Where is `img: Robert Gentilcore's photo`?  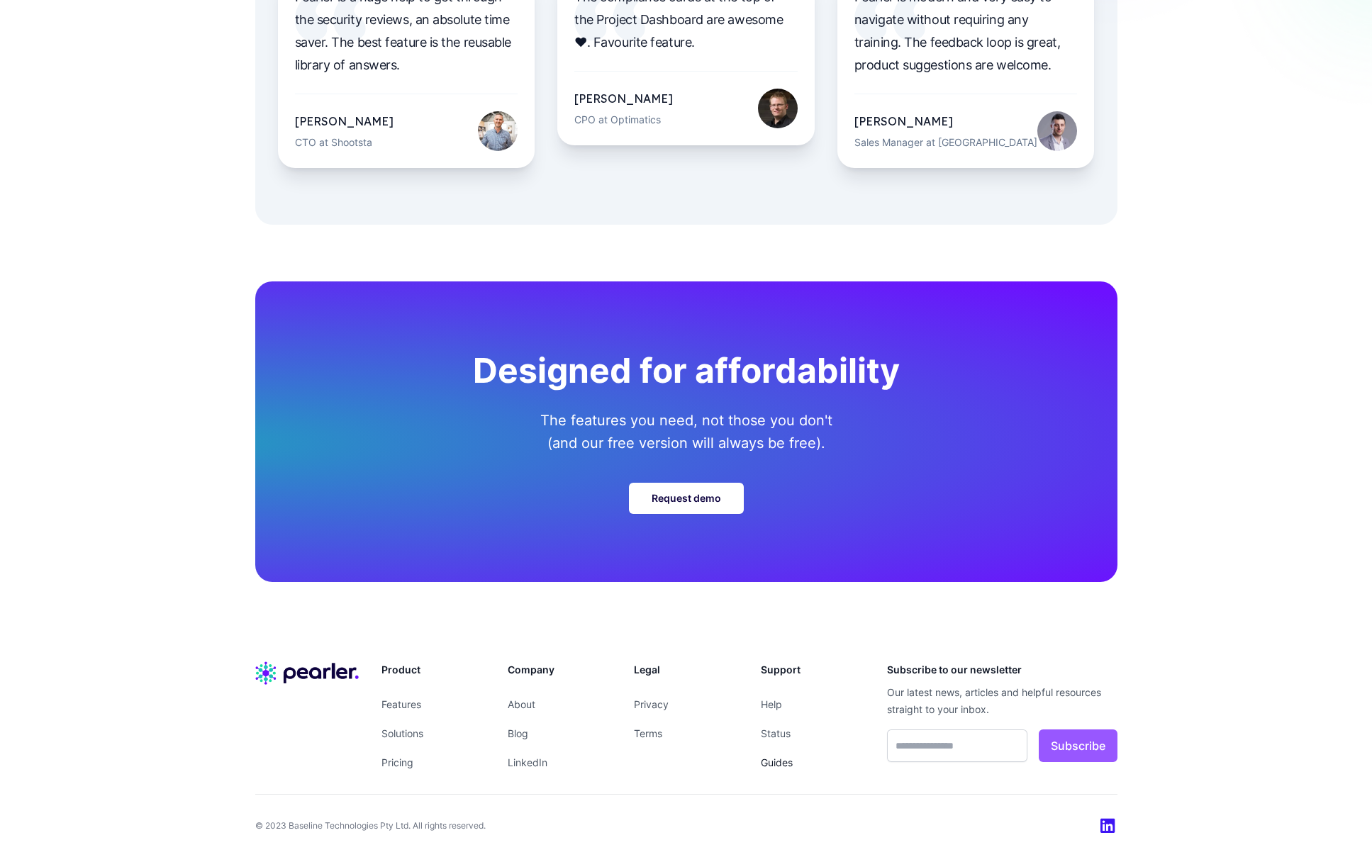
img: Robert Gentilcore's photo is located at coordinates (1057, 131).